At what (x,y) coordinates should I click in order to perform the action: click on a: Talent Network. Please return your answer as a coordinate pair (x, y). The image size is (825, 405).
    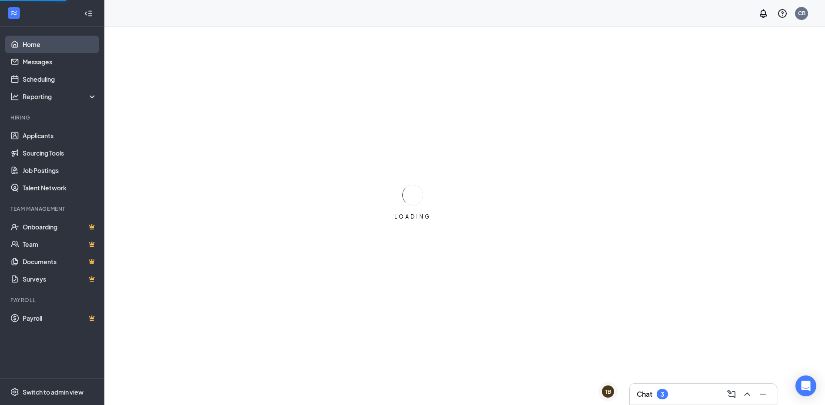
    Looking at the image, I should click on (60, 188).